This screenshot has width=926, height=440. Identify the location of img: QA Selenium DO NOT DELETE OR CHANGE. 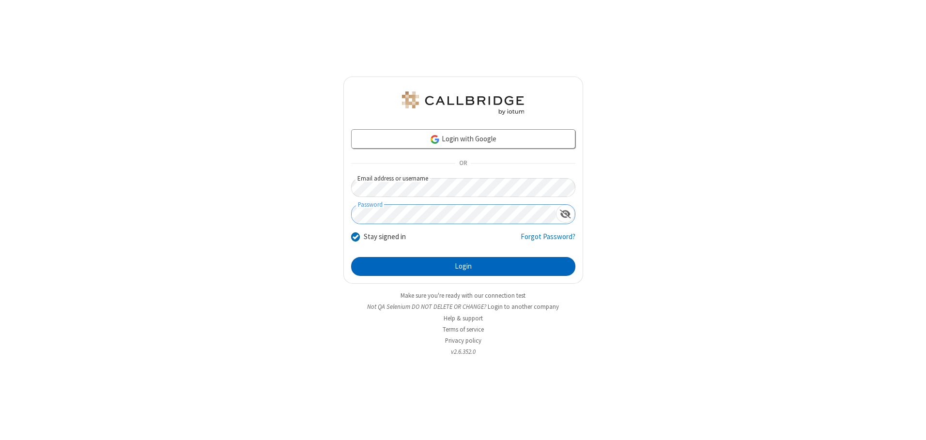
(463, 103).